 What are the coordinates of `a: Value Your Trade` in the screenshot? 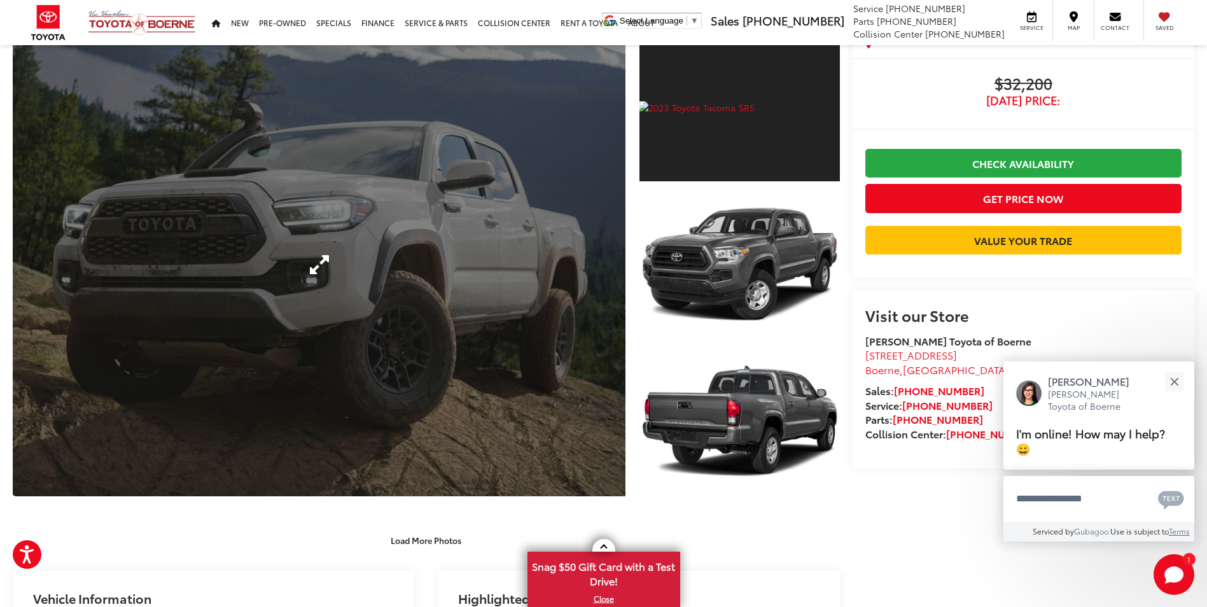 It's located at (1024, 240).